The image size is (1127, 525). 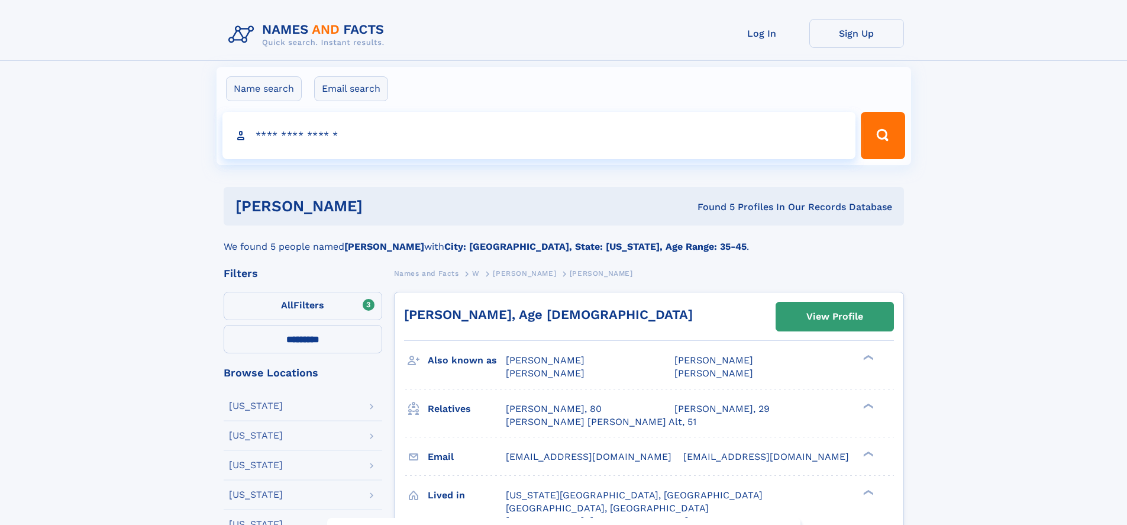 I want to click on div: Filters, so click(x=303, y=273).